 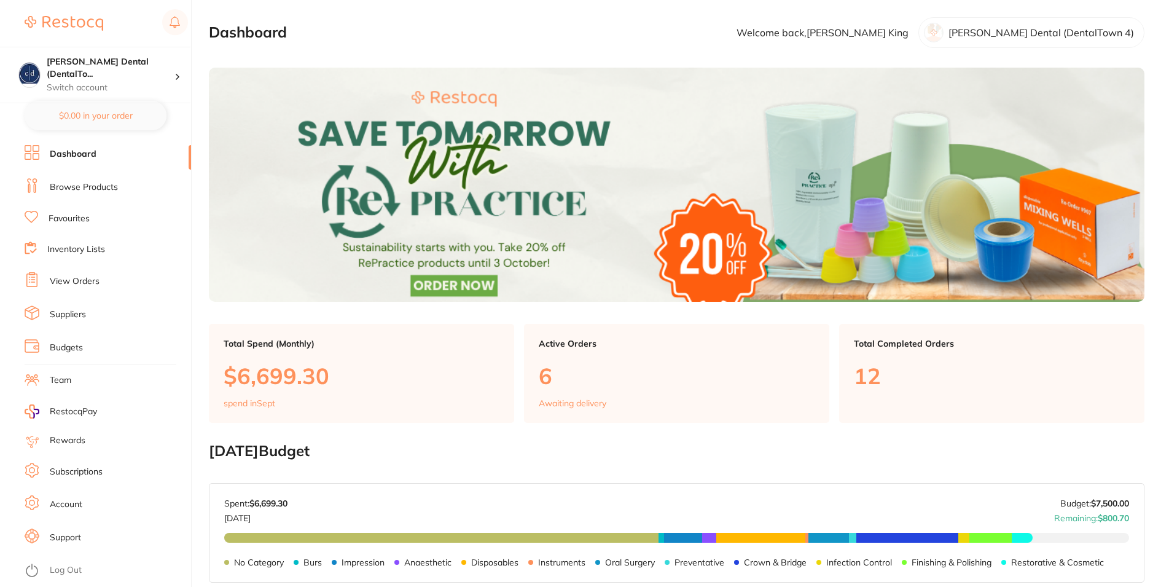 I want to click on img: Dashboard, so click(x=677, y=184).